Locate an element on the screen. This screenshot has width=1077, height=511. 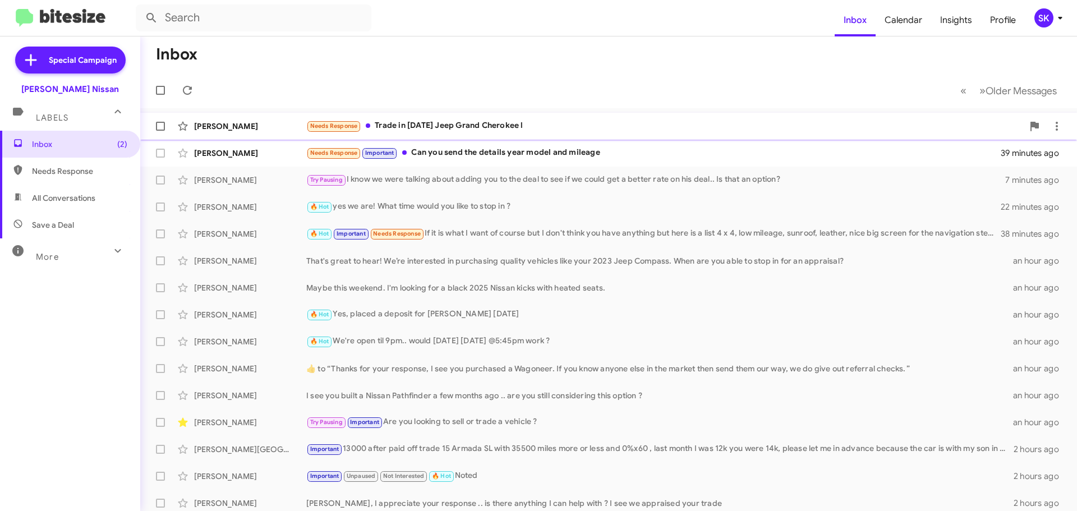
div: Noted is located at coordinates (659, 476).